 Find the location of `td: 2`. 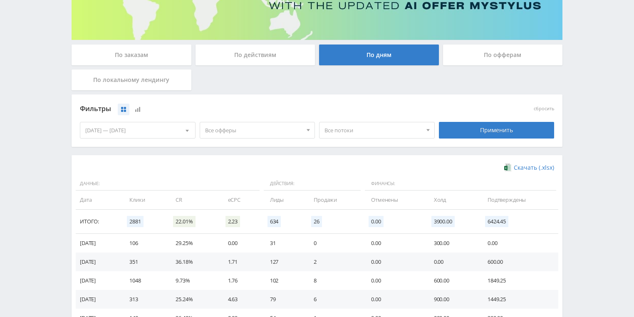

td: 2 is located at coordinates (334, 261).